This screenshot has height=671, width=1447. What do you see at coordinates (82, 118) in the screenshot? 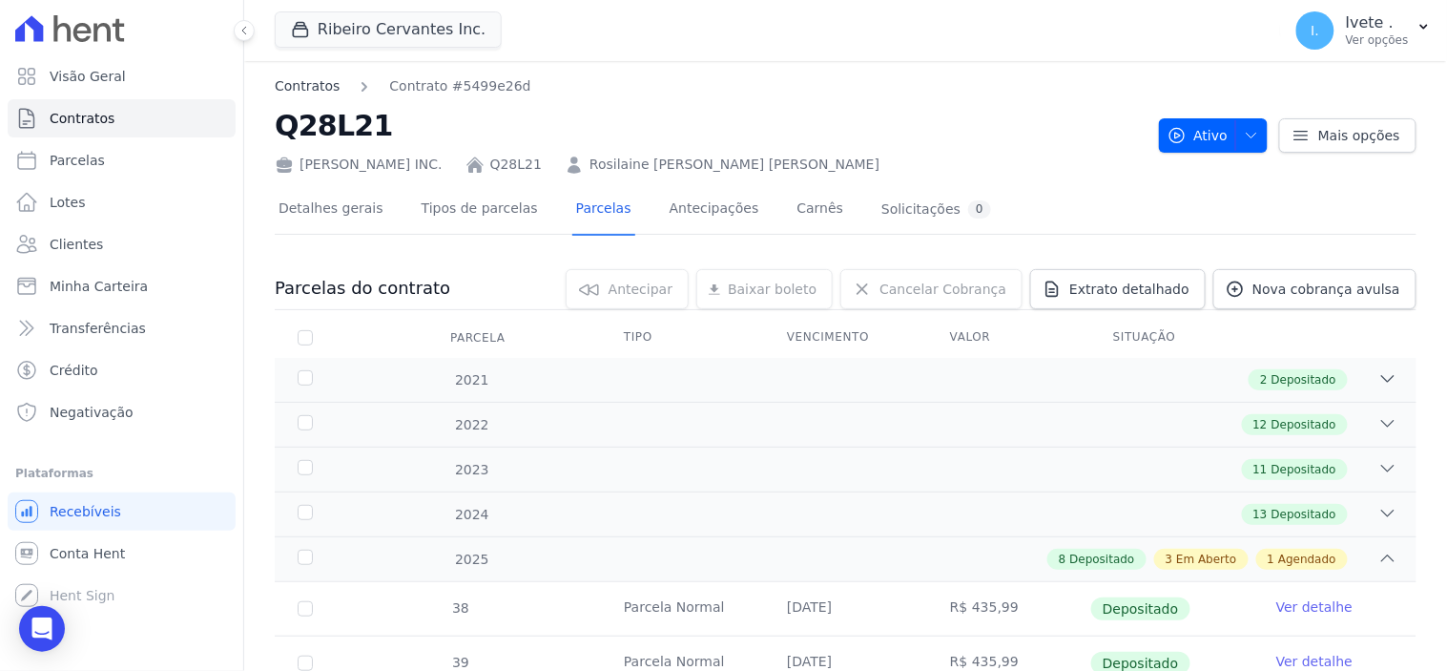
I see `span: Contratos` at bounding box center [82, 118].